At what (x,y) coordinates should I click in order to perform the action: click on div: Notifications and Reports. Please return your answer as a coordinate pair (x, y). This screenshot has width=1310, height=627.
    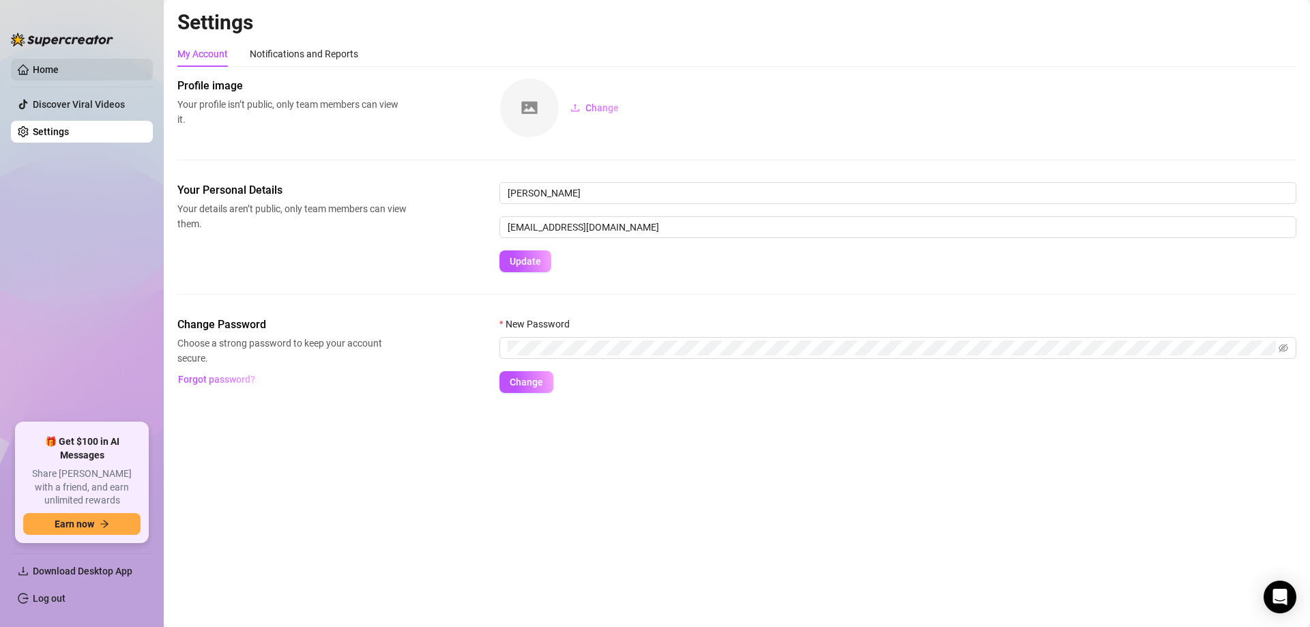
    Looking at the image, I should click on (304, 54).